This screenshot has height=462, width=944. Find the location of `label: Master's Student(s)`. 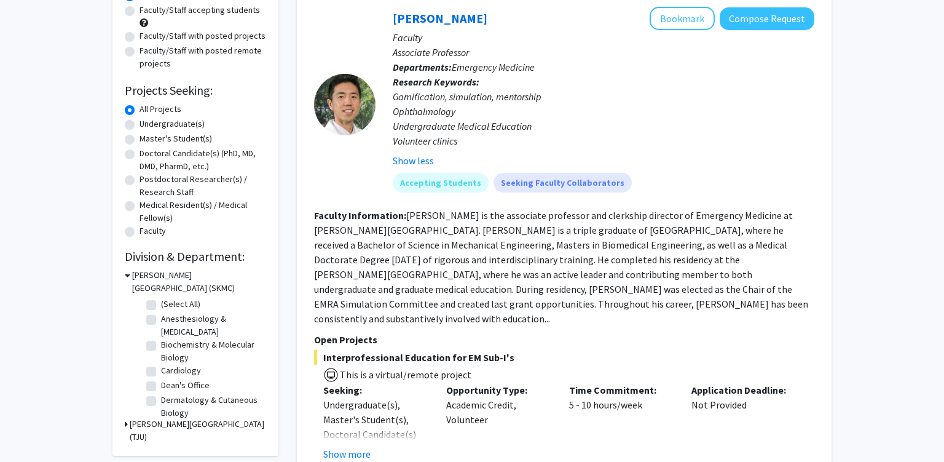

label: Master's Student(s) is located at coordinates (176, 138).